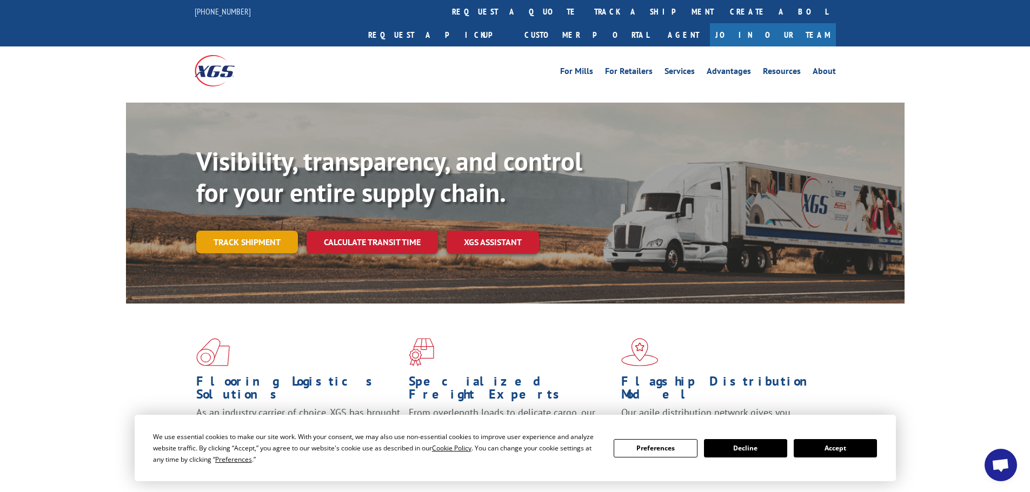 This screenshot has width=1030, height=492. What do you see at coordinates (492, 242) in the screenshot?
I see `a: XGS ASSISTANT` at bounding box center [492, 242].